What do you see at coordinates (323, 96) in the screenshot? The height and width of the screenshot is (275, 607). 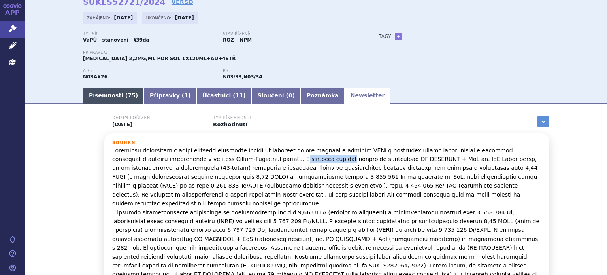 I see `a: Poznámka` at bounding box center [323, 96].